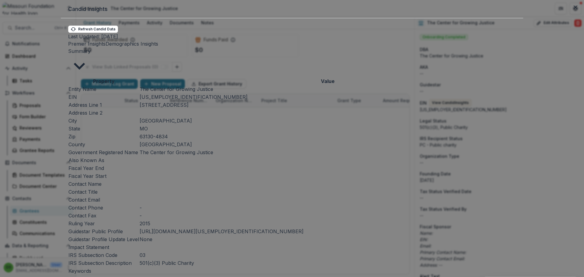 The image size is (584, 277). I want to click on td: Contact Fax, so click(104, 216).